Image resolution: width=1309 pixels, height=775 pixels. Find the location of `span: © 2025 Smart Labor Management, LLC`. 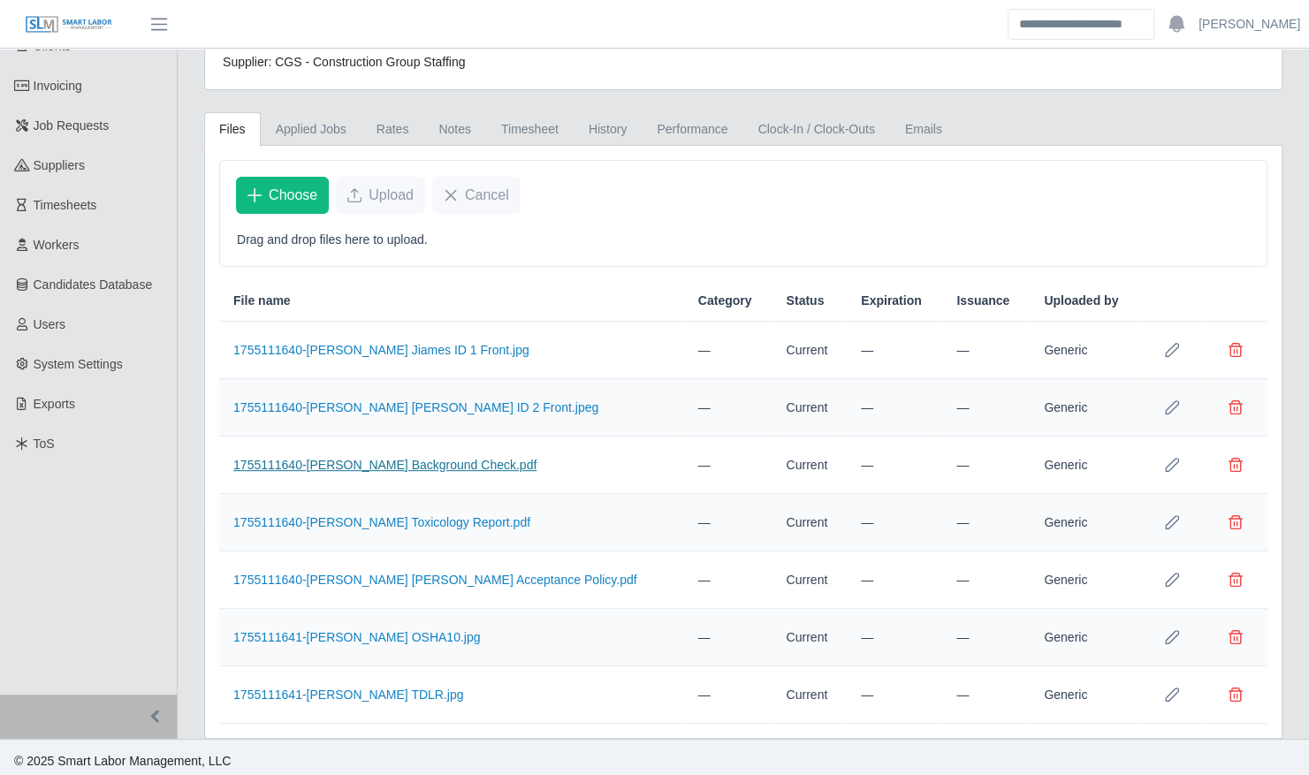

span: © 2025 Smart Labor Management, LLC is located at coordinates (122, 761).